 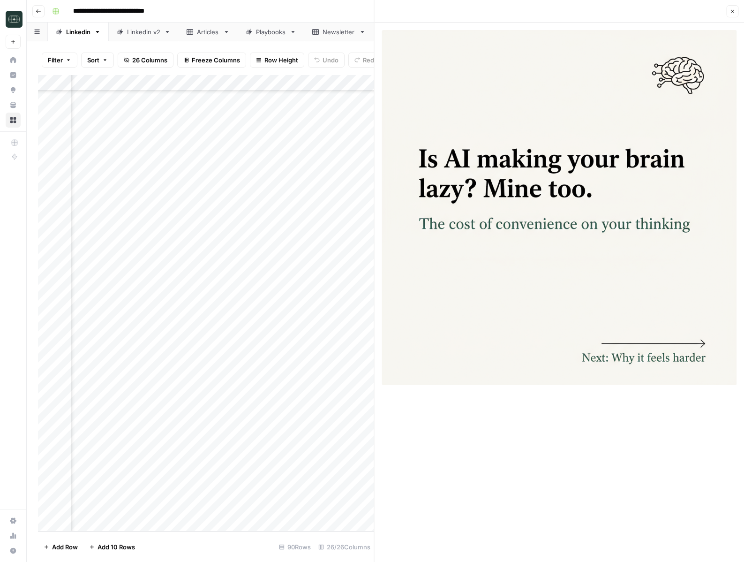 I want to click on button: Add 10 Rows, so click(x=112, y=547).